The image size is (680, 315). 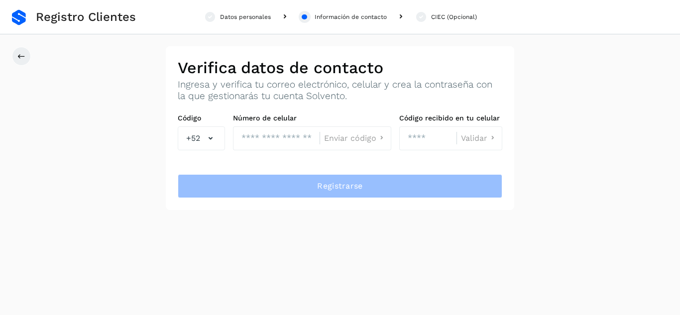 I want to click on span: +52, so click(x=193, y=138).